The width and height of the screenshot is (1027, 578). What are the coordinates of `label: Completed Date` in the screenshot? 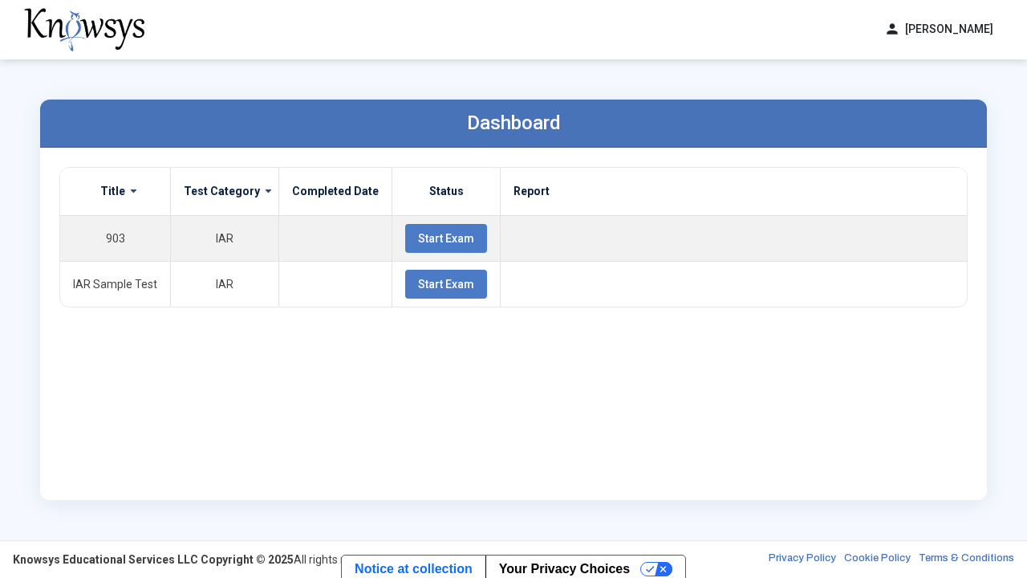 It's located at (335, 191).